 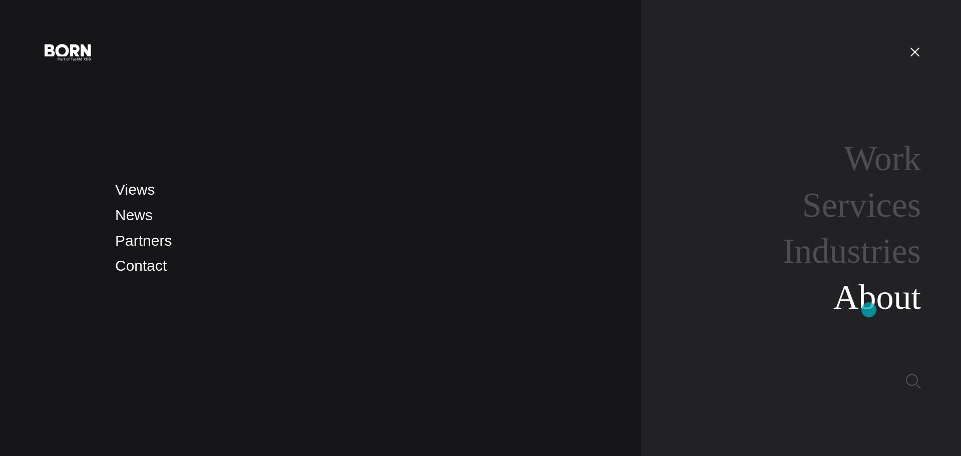 I want to click on a: Partners, so click(x=143, y=240).